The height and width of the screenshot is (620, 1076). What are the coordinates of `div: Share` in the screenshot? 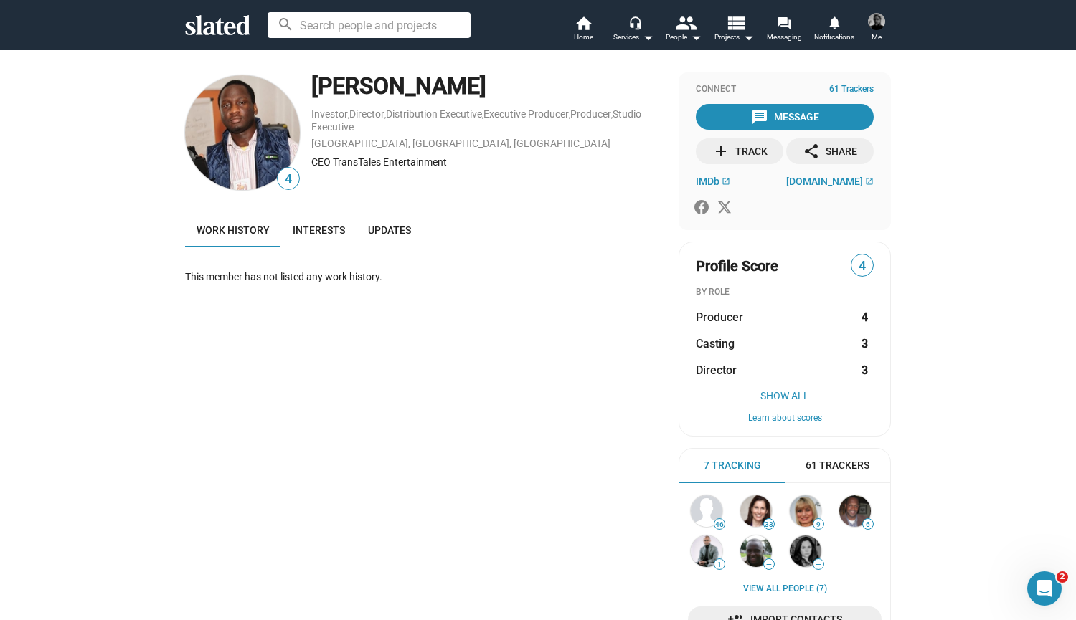 It's located at (830, 151).